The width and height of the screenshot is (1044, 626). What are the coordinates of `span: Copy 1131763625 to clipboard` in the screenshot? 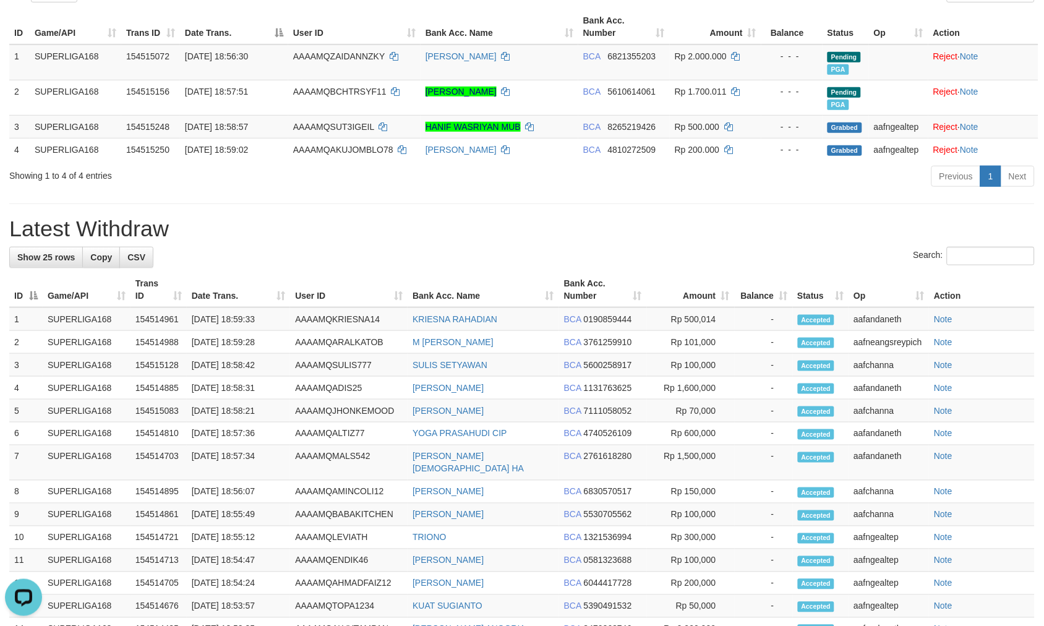 It's located at (608, 388).